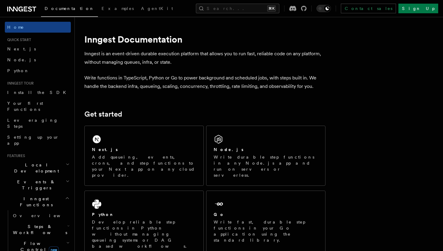 This screenshot has height=251, width=443. What do you see at coordinates (33, 140) in the screenshot?
I see `span: Setting up your app` at bounding box center [33, 140].